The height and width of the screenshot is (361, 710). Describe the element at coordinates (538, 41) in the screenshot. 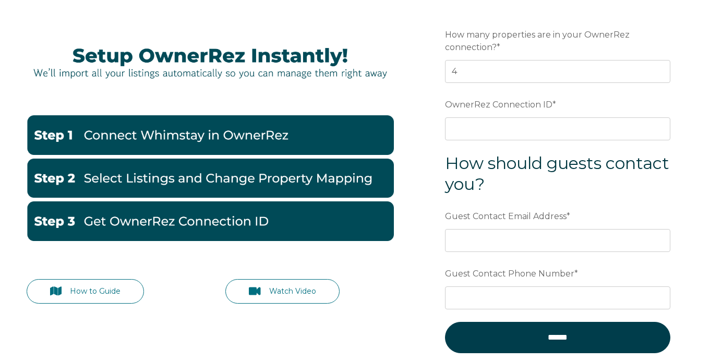

I see `span: How many properties are in your OwnerRez connection?` at that location.